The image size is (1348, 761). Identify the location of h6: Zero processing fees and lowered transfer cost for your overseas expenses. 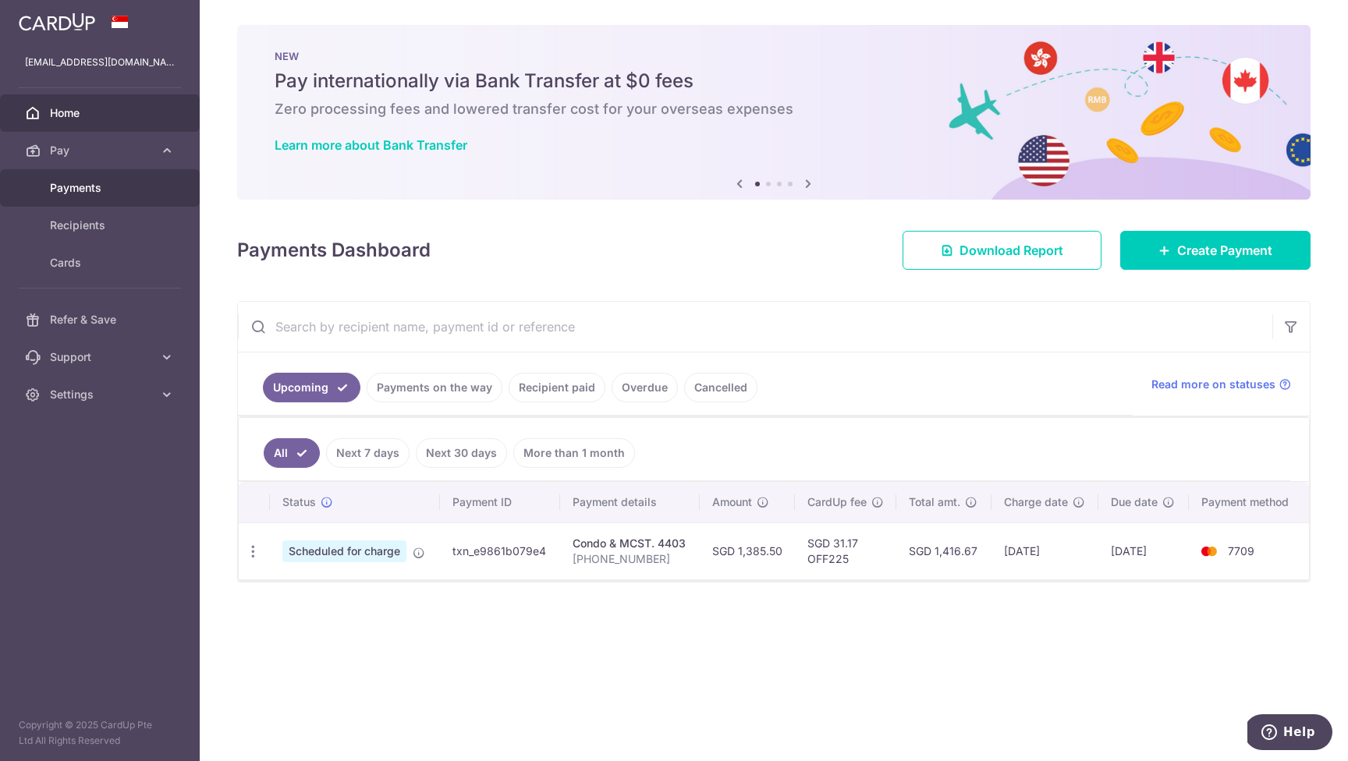
(774, 109).